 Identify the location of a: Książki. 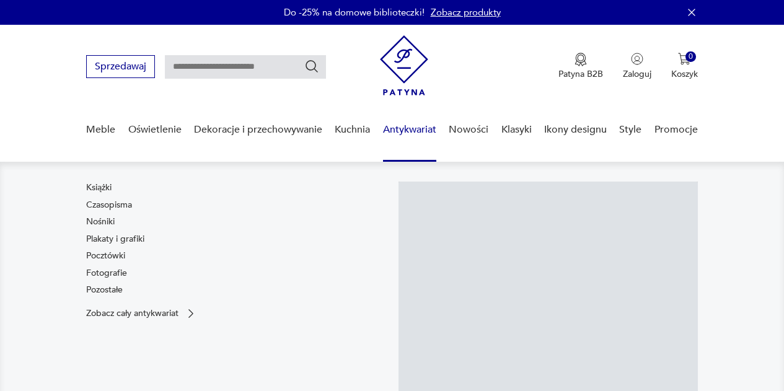
(99, 188).